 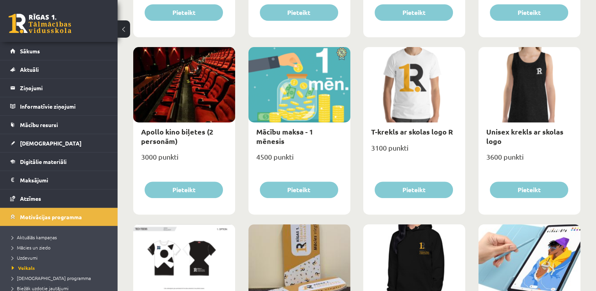 I want to click on span: Aktuāli, so click(x=29, y=69).